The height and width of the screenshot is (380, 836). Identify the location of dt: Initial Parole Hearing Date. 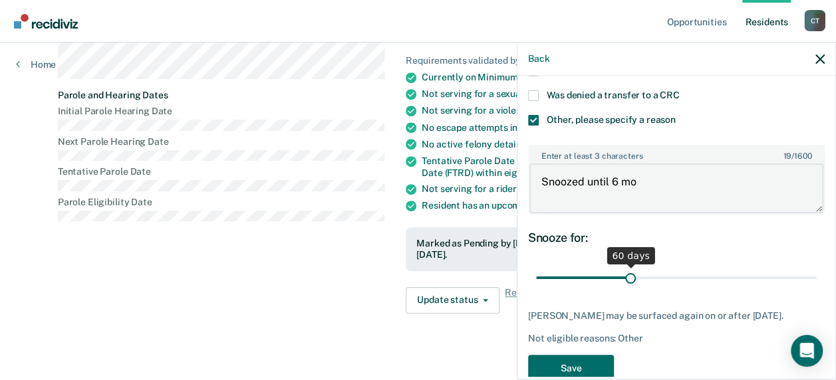
(221, 111).